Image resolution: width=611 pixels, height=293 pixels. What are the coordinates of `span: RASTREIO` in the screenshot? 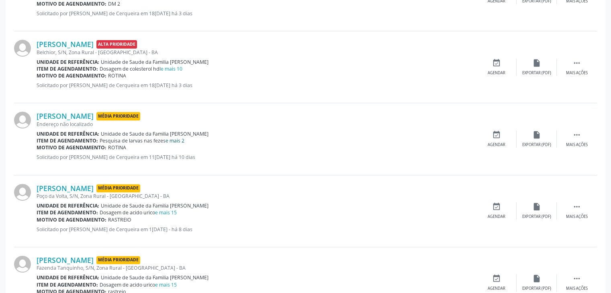 It's located at (120, 220).